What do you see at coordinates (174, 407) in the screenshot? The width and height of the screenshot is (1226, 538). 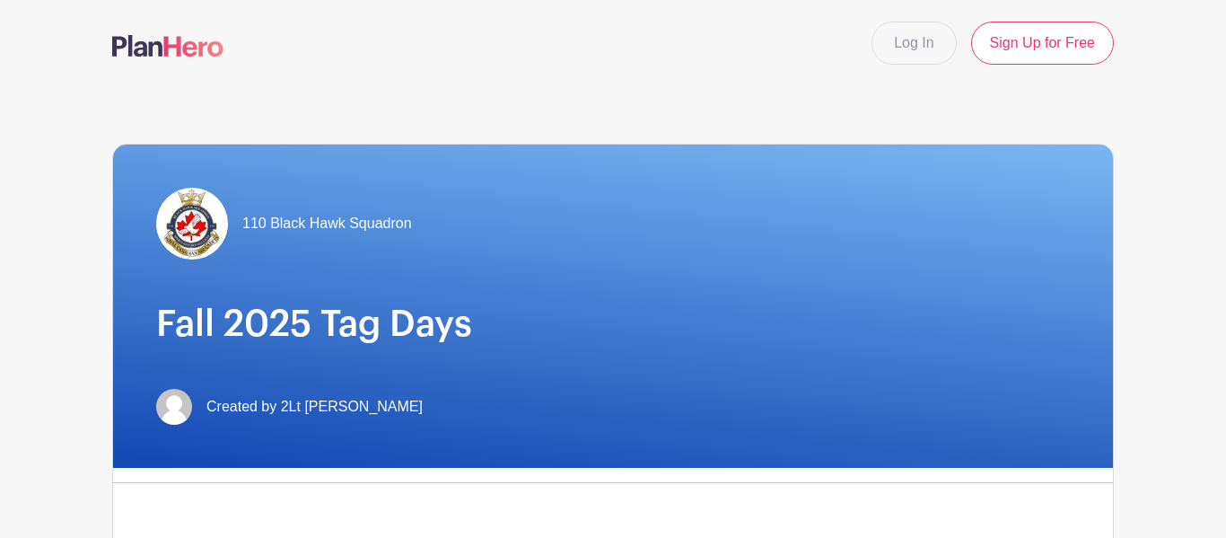 I see `img: default-ce2991bfa6775e67f084385cd625a349d9dcbb7a52a09fb2fda1e96e2d18dcdb.png` at bounding box center [174, 407].